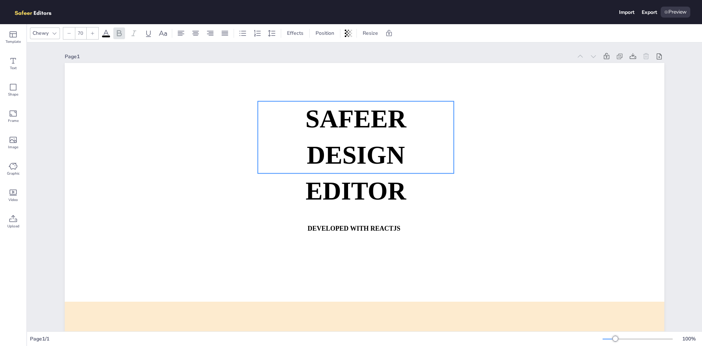 The image size is (702, 346). I want to click on span: Template, so click(13, 42).